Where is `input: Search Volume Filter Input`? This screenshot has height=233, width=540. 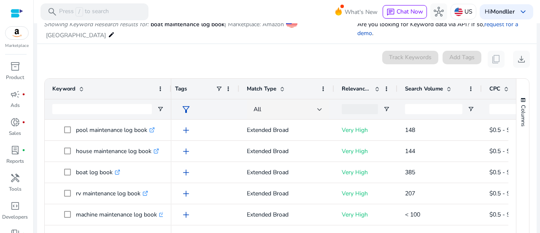
input: Search Volume Filter Input is located at coordinates (434, 109).